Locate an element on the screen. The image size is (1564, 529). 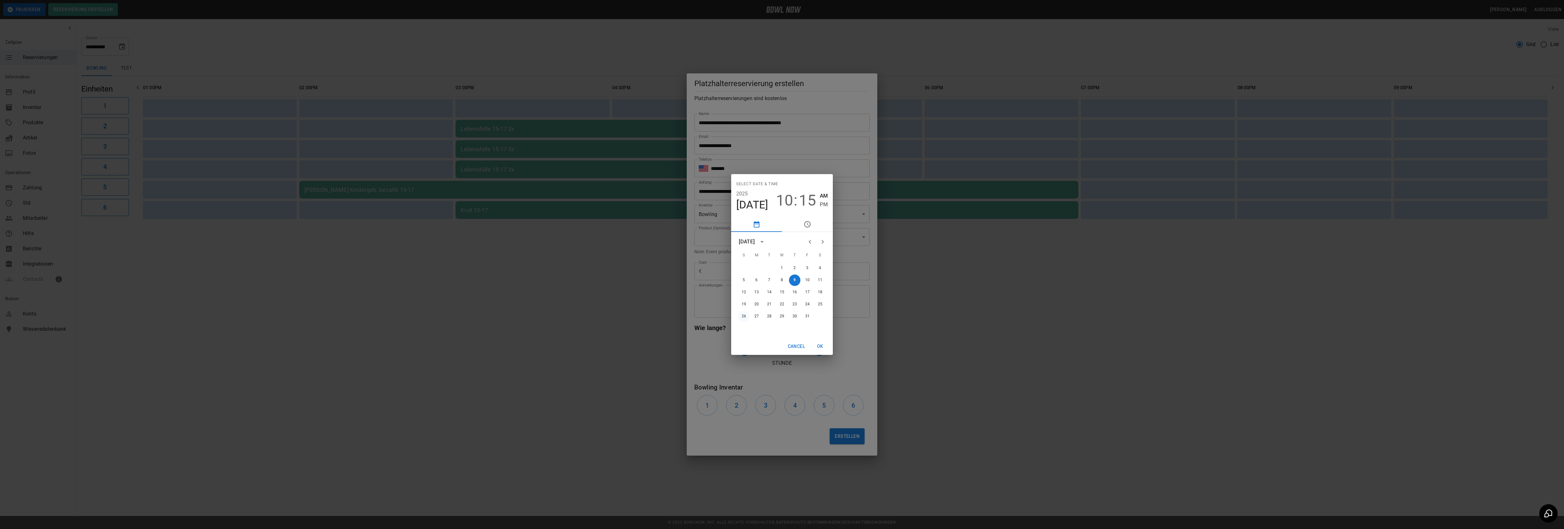
button: 23 is located at coordinates (795, 304).